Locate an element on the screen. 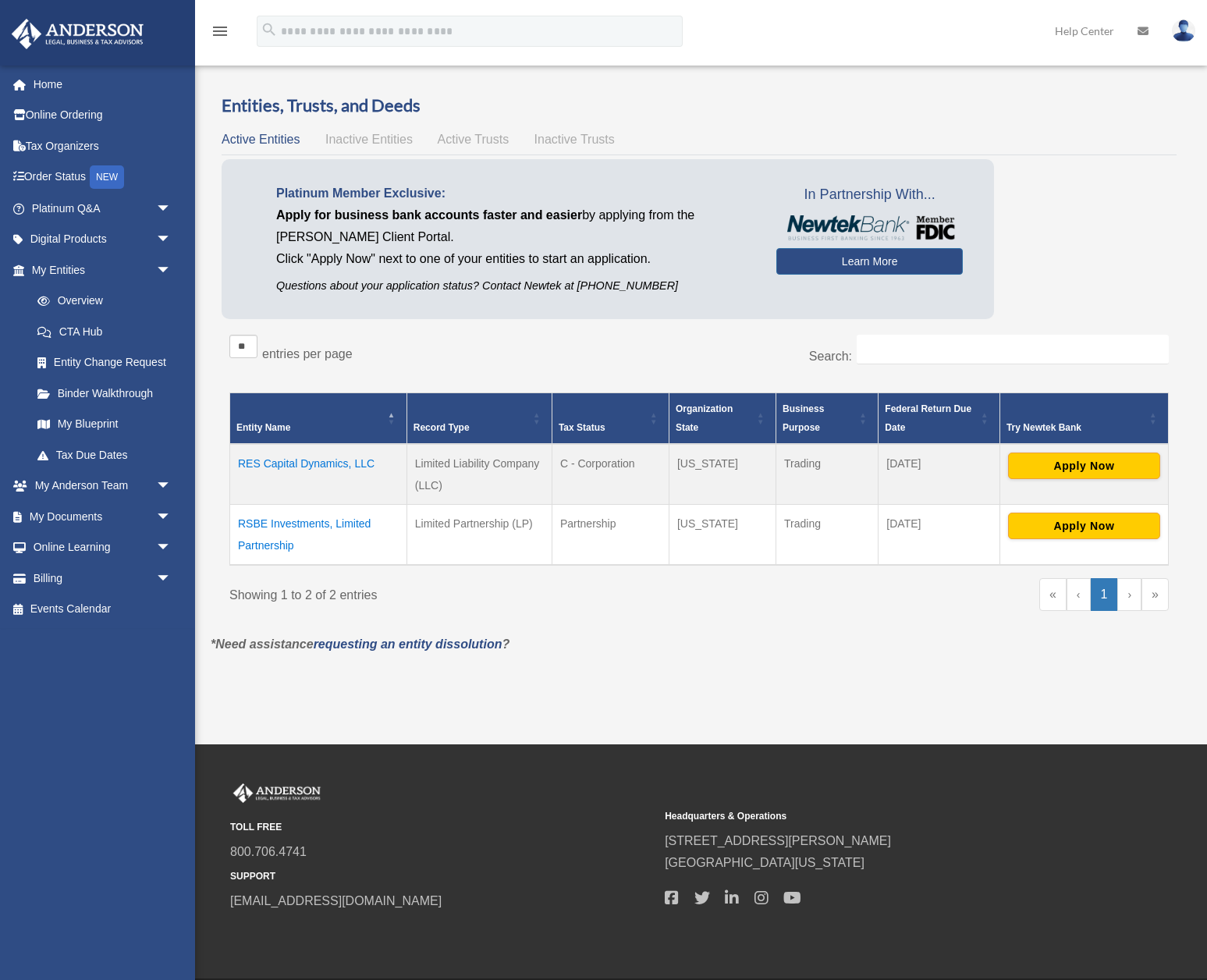 Image resolution: width=1207 pixels, height=980 pixels. p: Platinum Member Exclusive: is located at coordinates (515, 193).